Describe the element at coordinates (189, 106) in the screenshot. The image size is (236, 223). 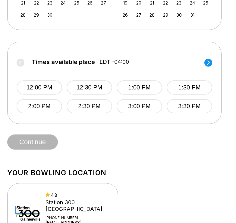
I see `button: 3:30 PM` at that location.